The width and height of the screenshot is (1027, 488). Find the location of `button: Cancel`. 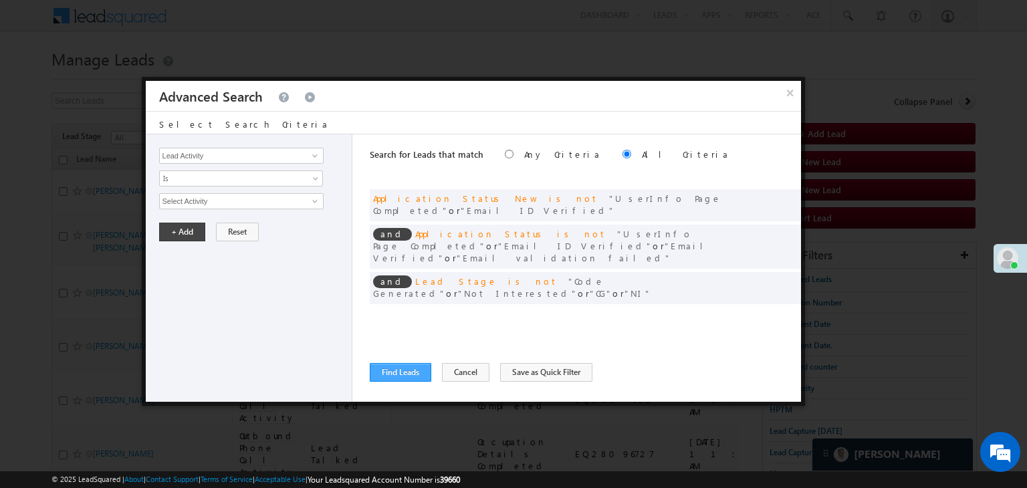

button: Cancel is located at coordinates (465, 372).